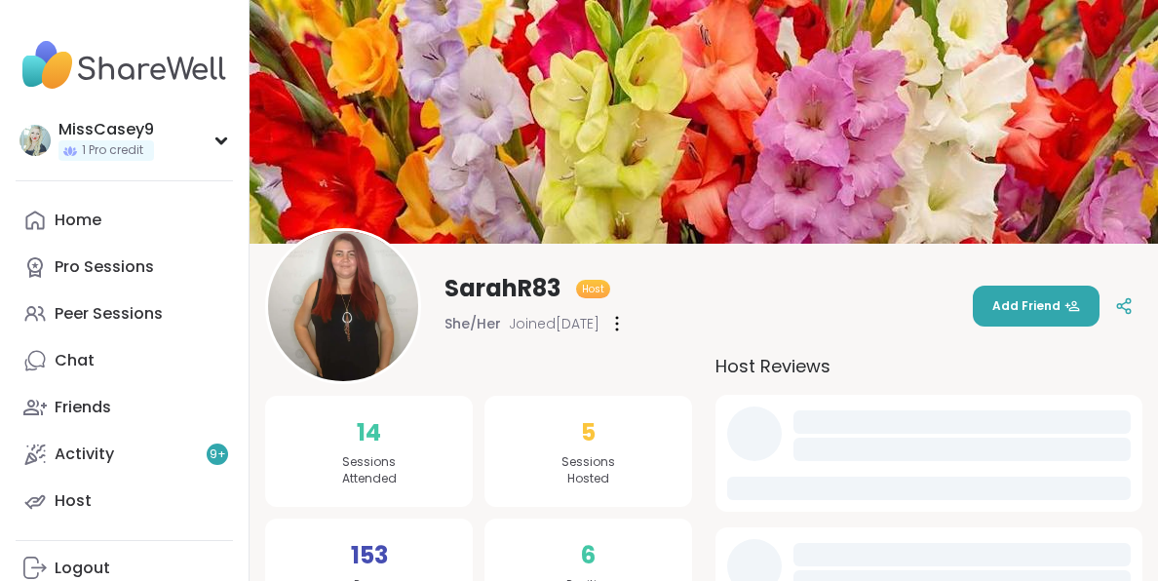 The image size is (1158, 581). I want to click on div: Pro Sessions, so click(104, 267).